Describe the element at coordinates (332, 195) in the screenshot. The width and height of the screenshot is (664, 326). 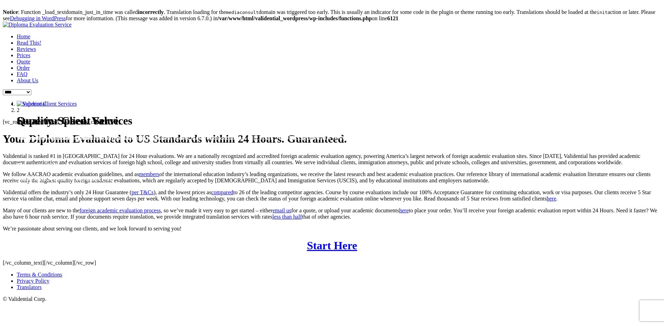
I see `p: Validential offers the industry’s only 24 Hour Guarantee ( ), and the lowest prices as to 26 of t...` at that location.